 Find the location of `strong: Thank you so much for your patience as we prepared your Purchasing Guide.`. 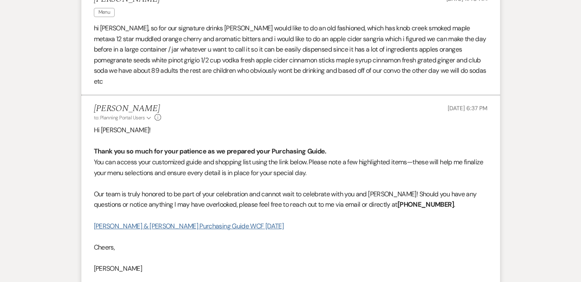

strong: Thank you so much for your patience as we prepared your Purchasing Guide. is located at coordinates (210, 151).